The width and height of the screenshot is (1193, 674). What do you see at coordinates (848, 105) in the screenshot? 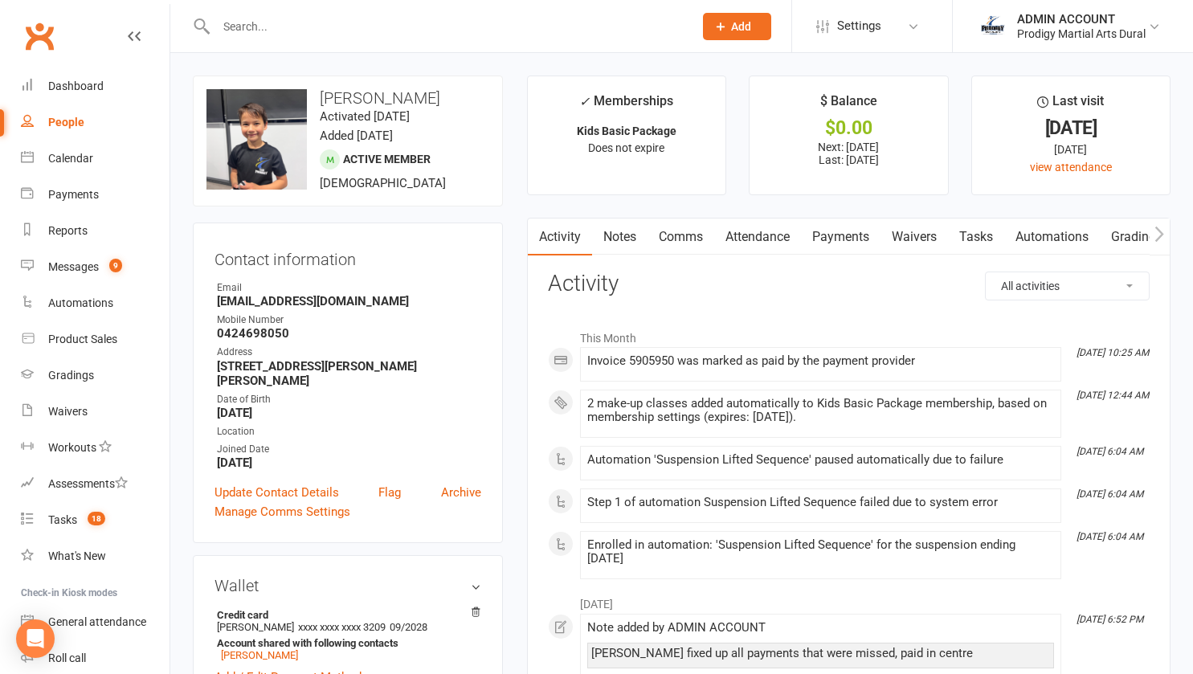
I see `div: $ Balance` at bounding box center [848, 105].